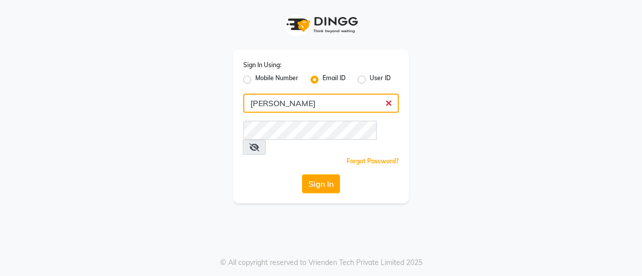 Image resolution: width=642 pixels, height=276 pixels. Describe the element at coordinates (380, 80) in the screenshot. I see `label: User ID` at that location.